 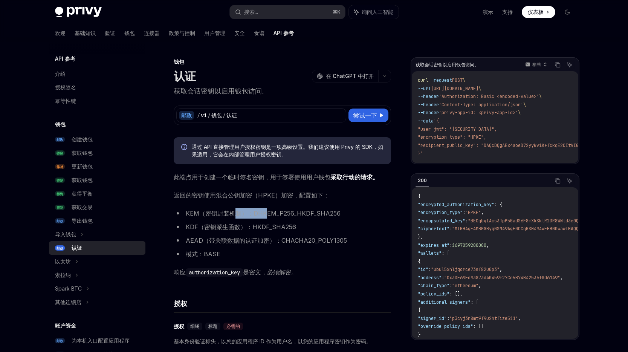 I want to click on font: 钱包, so click(x=130, y=33).